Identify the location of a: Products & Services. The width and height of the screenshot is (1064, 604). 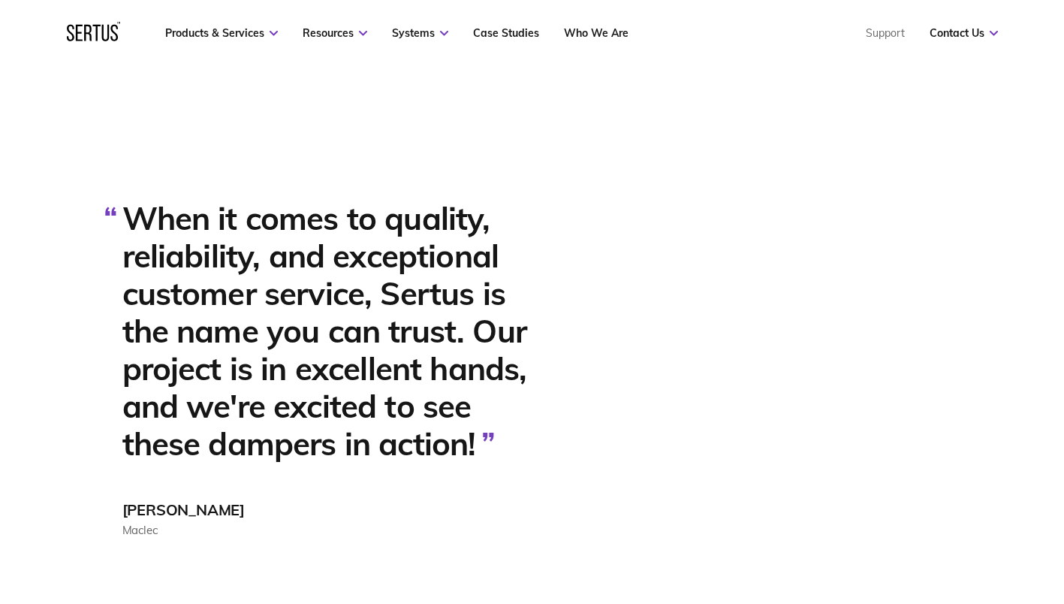
(222, 33).